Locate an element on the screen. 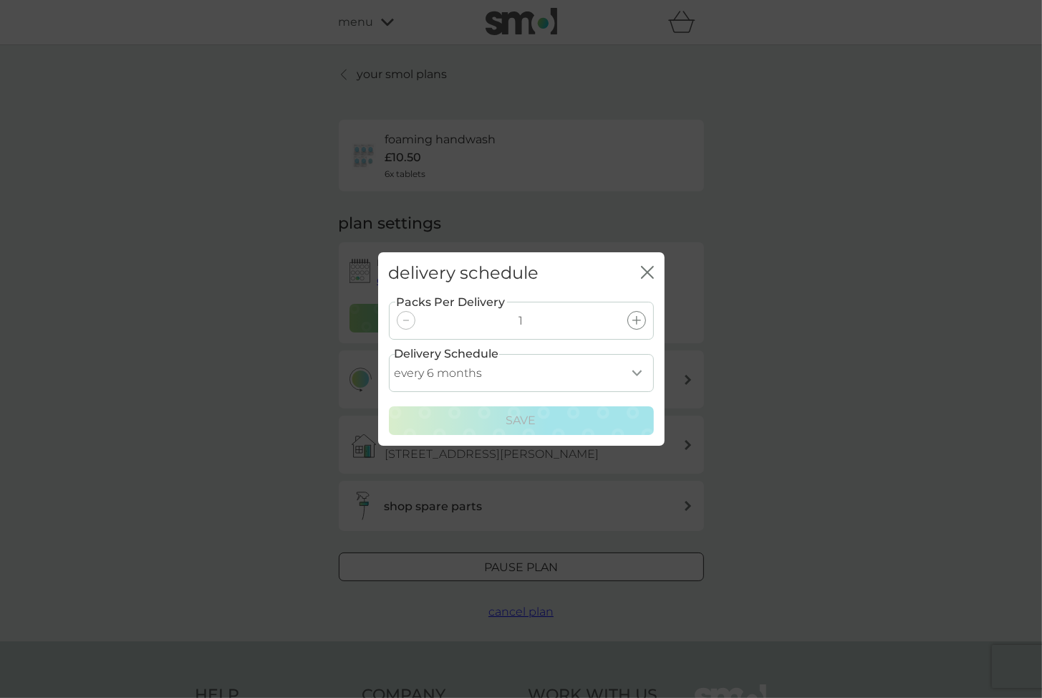 The width and height of the screenshot is (1042, 698). label: Packs Per Delivery is located at coordinates (451, 302).